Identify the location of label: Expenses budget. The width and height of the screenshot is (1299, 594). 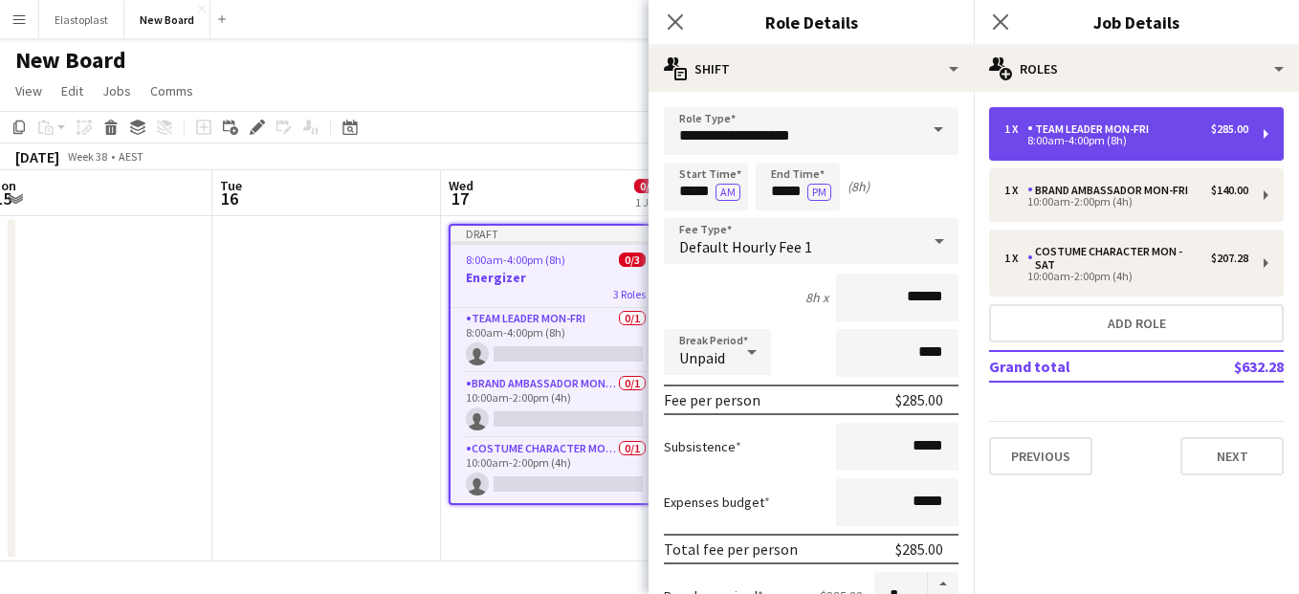
(716, 502).